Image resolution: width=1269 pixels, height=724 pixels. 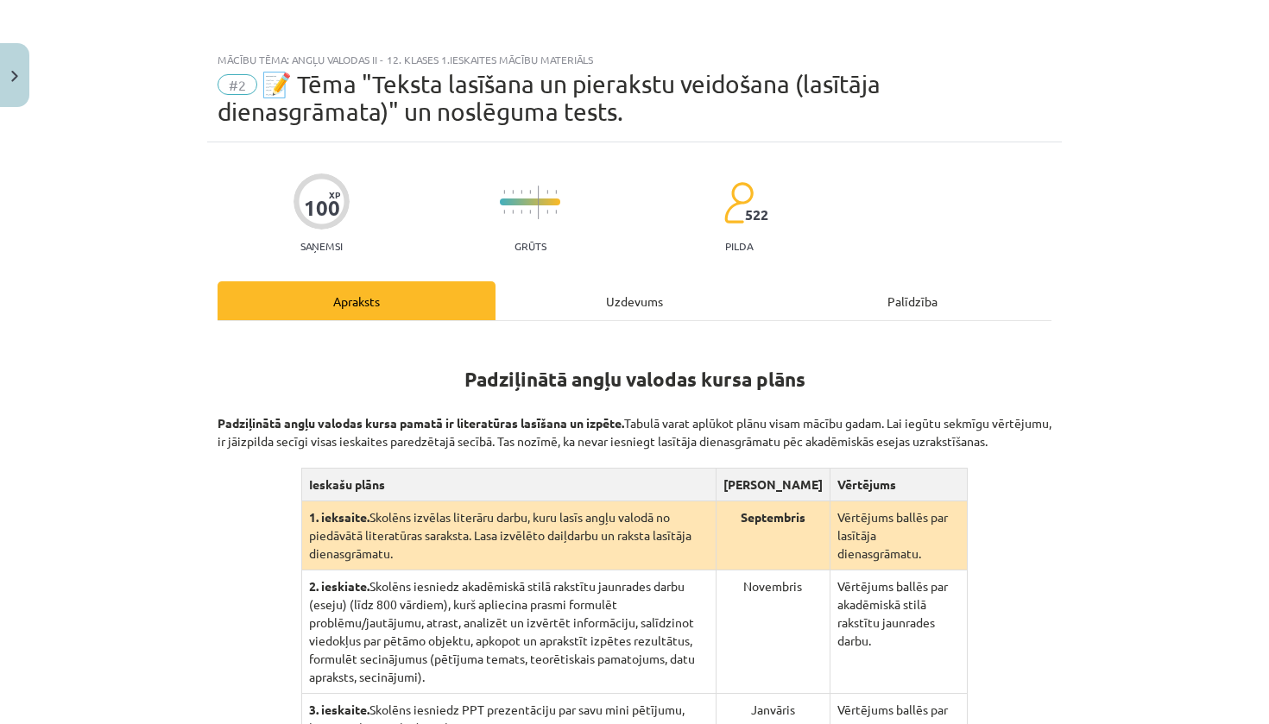 I want to click on strong: Septembris, so click(x=772, y=517).